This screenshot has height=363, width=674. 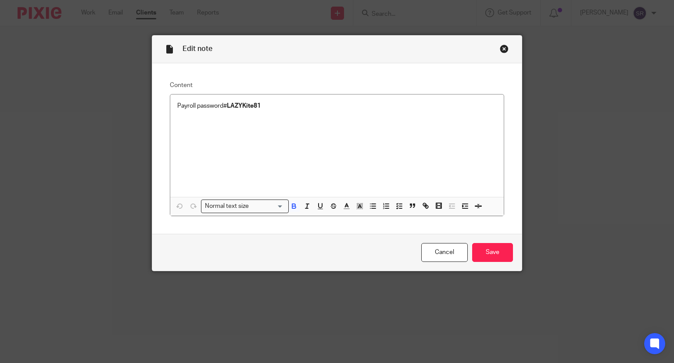 What do you see at coordinates (505, 49) in the screenshot?
I see `div: Close this dialog window` at bounding box center [505, 49].